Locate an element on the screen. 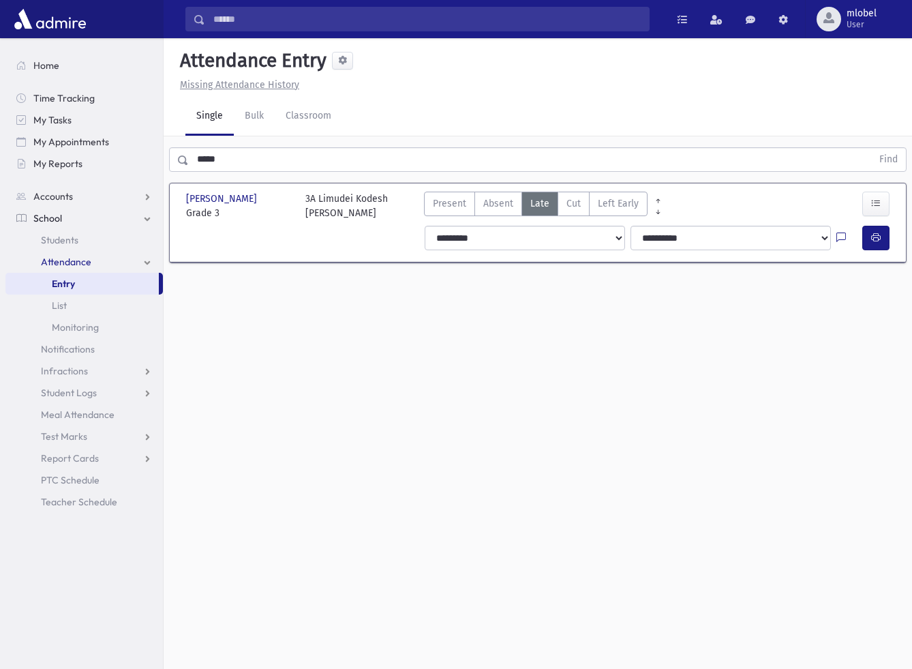 The width and height of the screenshot is (912, 669). span: List is located at coordinates (59, 305).